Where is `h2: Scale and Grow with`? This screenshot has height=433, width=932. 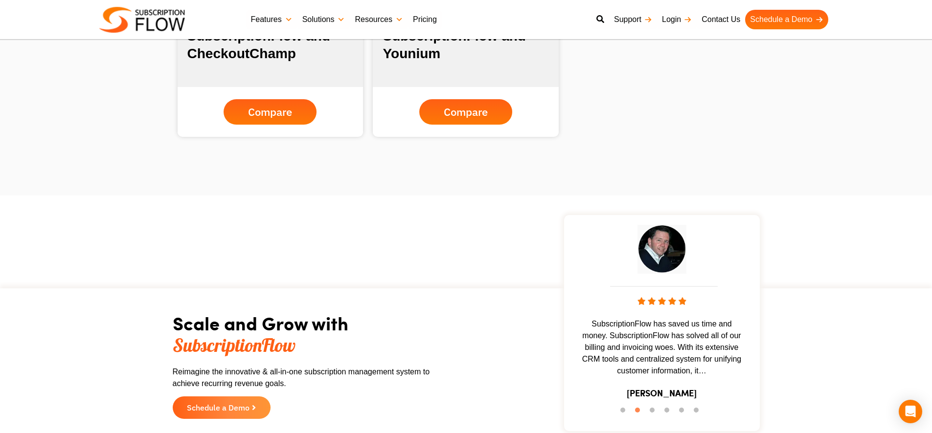 h2: Scale and Grow with is located at coordinates (307, 334).